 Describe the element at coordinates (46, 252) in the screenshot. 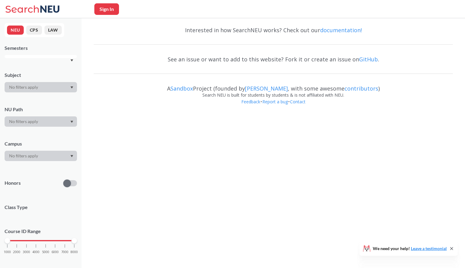

I see `span: 5000` at that location.